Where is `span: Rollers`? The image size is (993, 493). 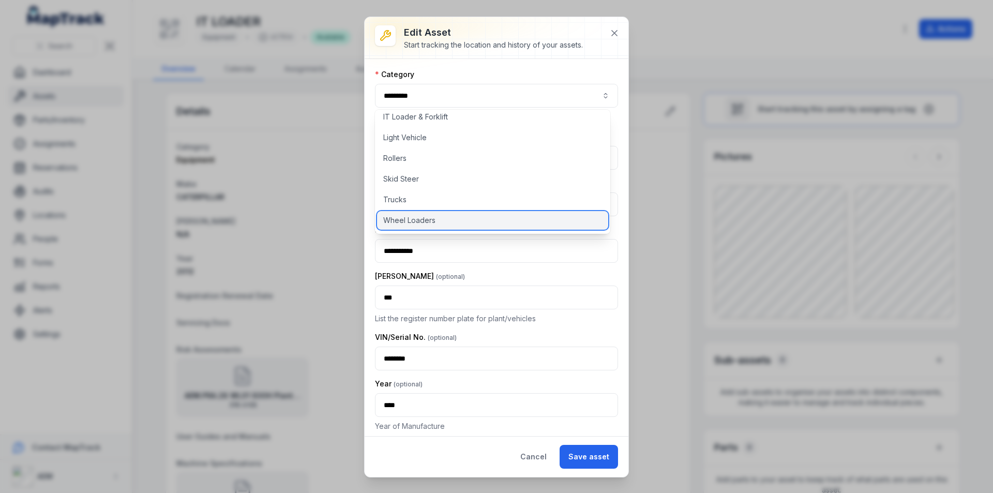 span: Rollers is located at coordinates (395, 158).